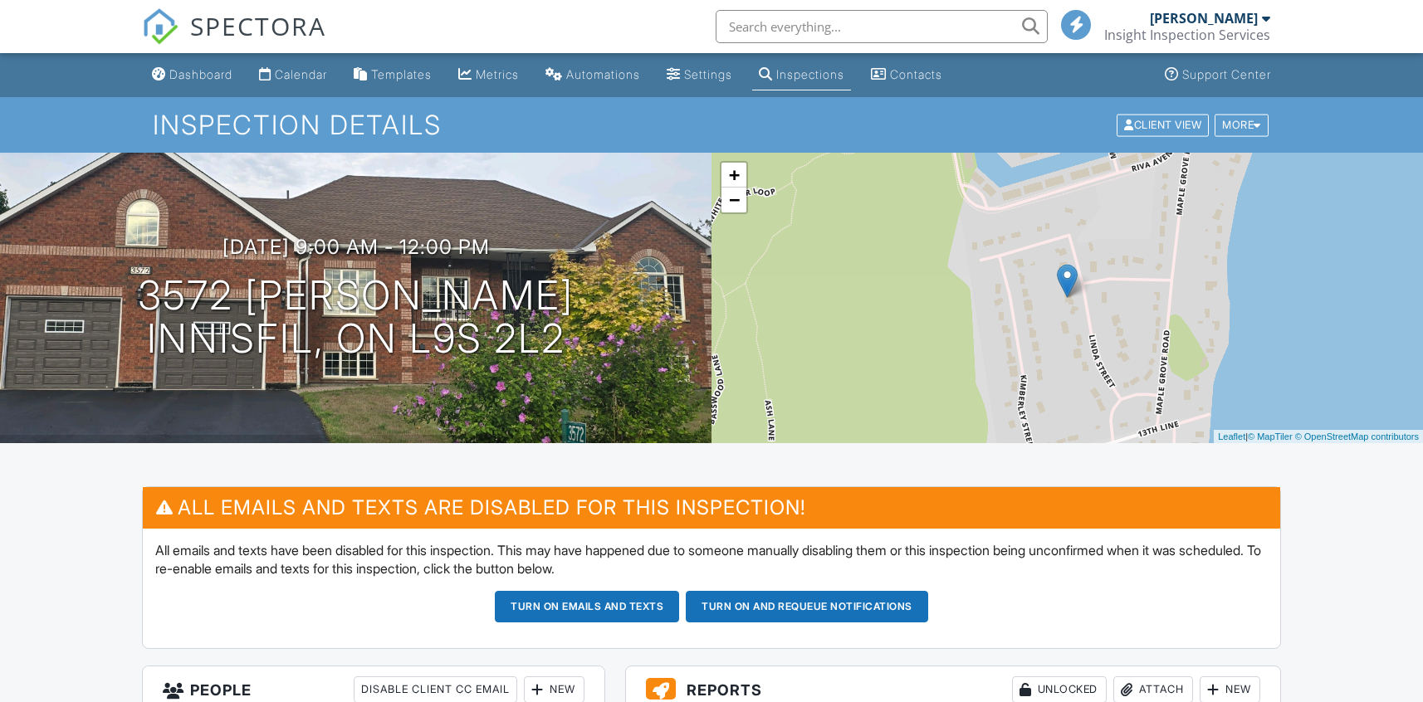 The width and height of the screenshot is (1423, 702). I want to click on button: Turn on emails and texts, so click(587, 607).